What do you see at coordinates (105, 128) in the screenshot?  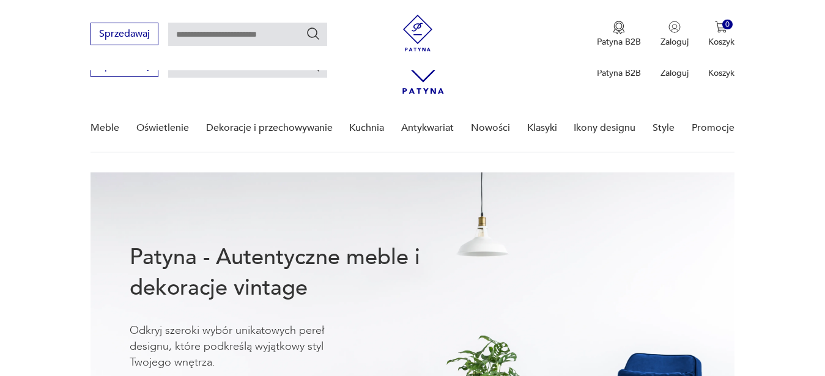 I see `a: Meble` at bounding box center [105, 128].